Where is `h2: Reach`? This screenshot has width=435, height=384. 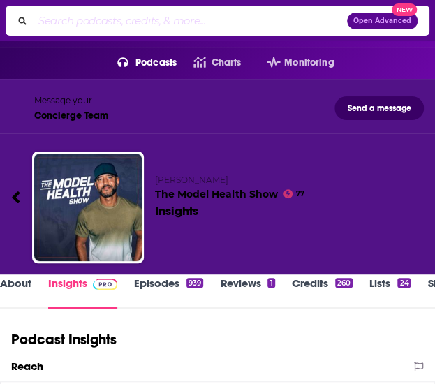 h2: Reach is located at coordinates (27, 366).